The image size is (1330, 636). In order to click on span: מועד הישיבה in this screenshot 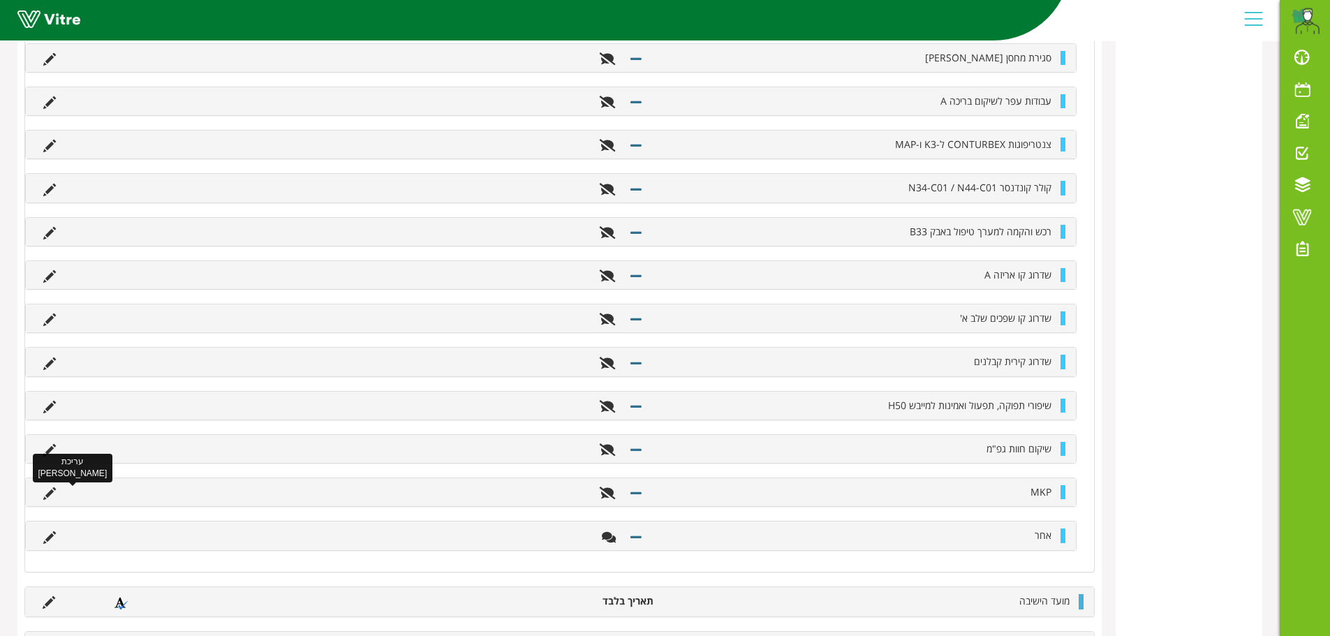, I will do `click(1045, 600)`.